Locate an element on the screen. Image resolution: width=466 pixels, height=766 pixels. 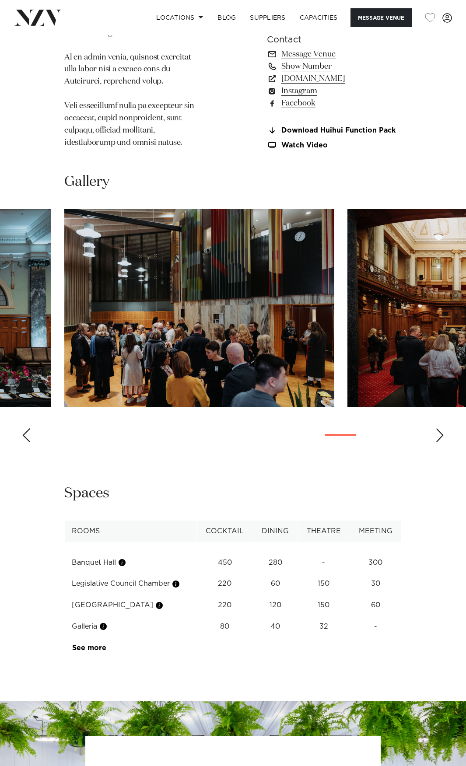
a: Locations is located at coordinates (180, 18).